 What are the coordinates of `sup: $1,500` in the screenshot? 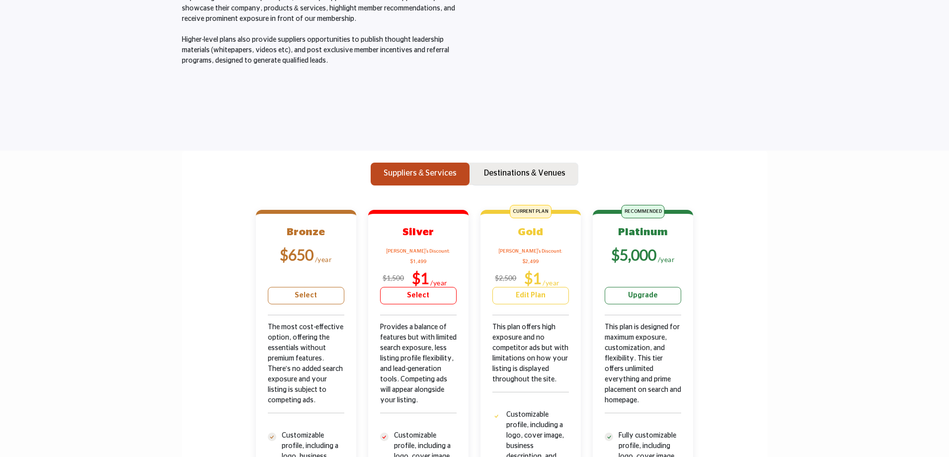 It's located at (393, 277).